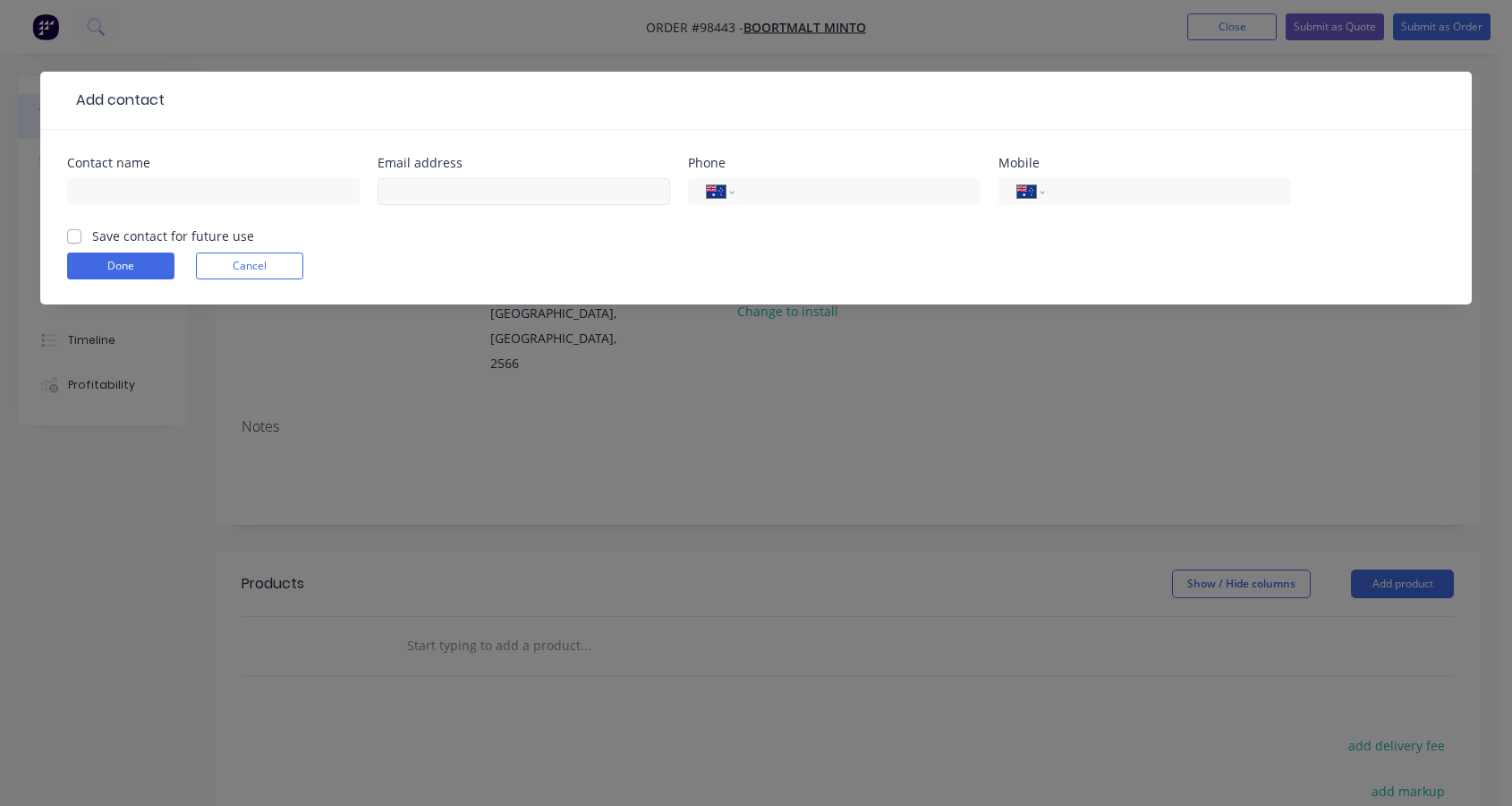 The image size is (1512, 806). I want to click on label: Save contact for future use, so click(173, 235).